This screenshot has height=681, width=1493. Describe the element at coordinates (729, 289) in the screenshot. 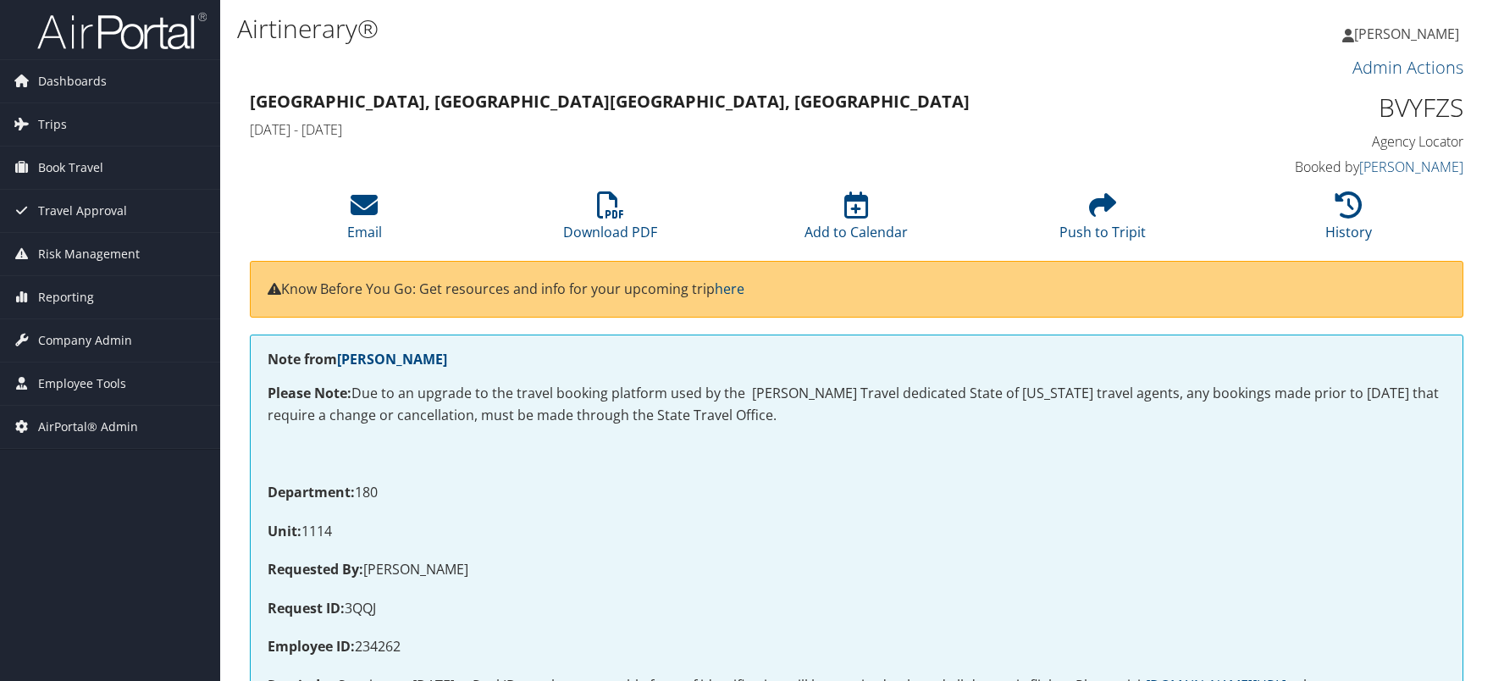

I see `a: here` at that location.